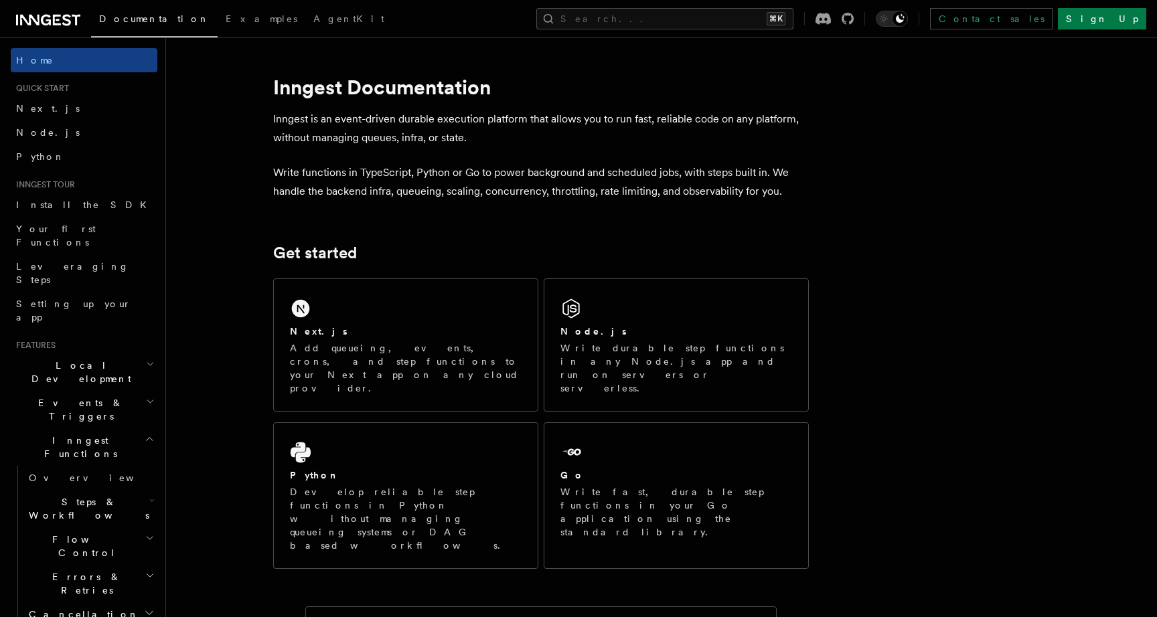 The height and width of the screenshot is (617, 1157). What do you see at coordinates (593, 331) in the screenshot?
I see `h2: Node.js` at bounding box center [593, 331].